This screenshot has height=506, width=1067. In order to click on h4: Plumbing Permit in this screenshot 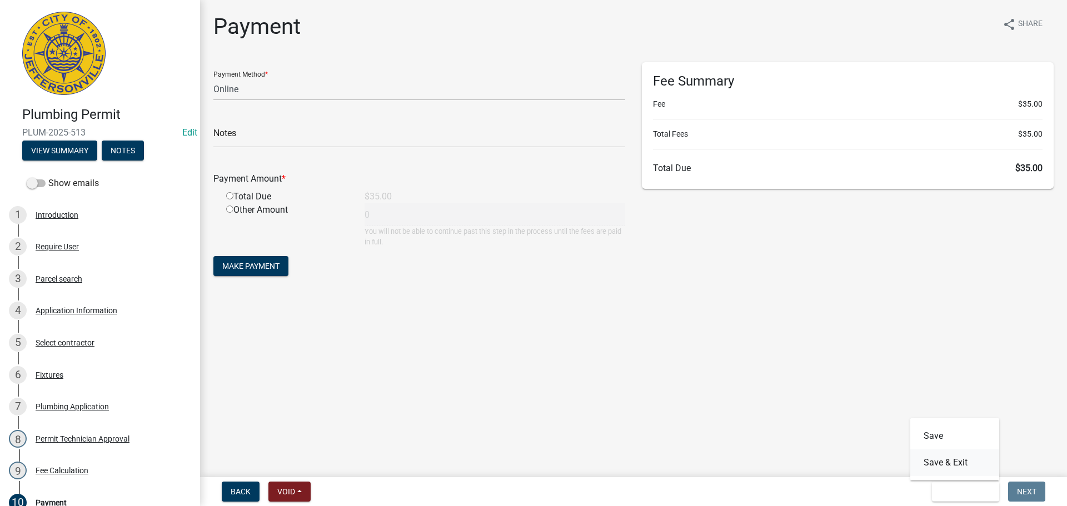, I will do `click(107, 114)`.